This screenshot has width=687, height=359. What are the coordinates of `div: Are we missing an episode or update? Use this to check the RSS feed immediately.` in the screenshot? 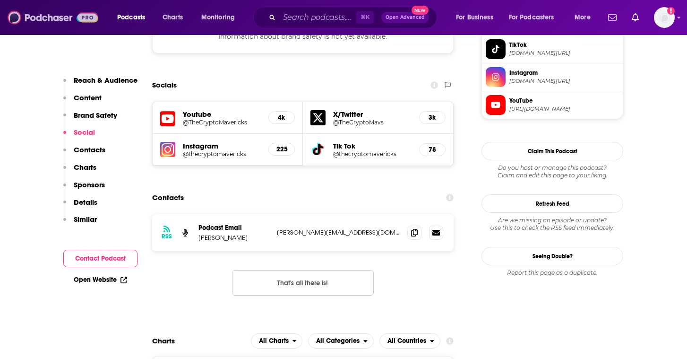 It's located at (553, 224).